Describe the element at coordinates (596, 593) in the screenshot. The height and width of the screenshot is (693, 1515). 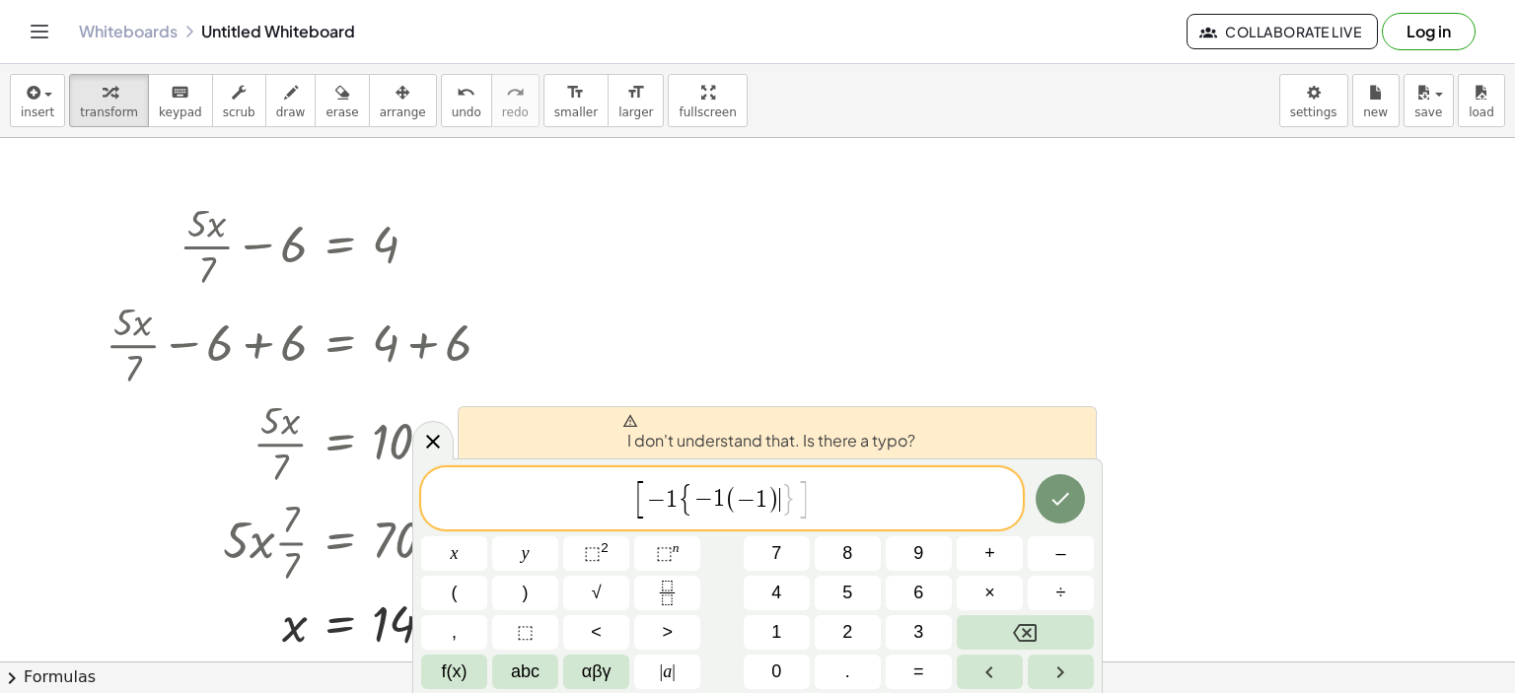
I see `button: Square root` at that location.